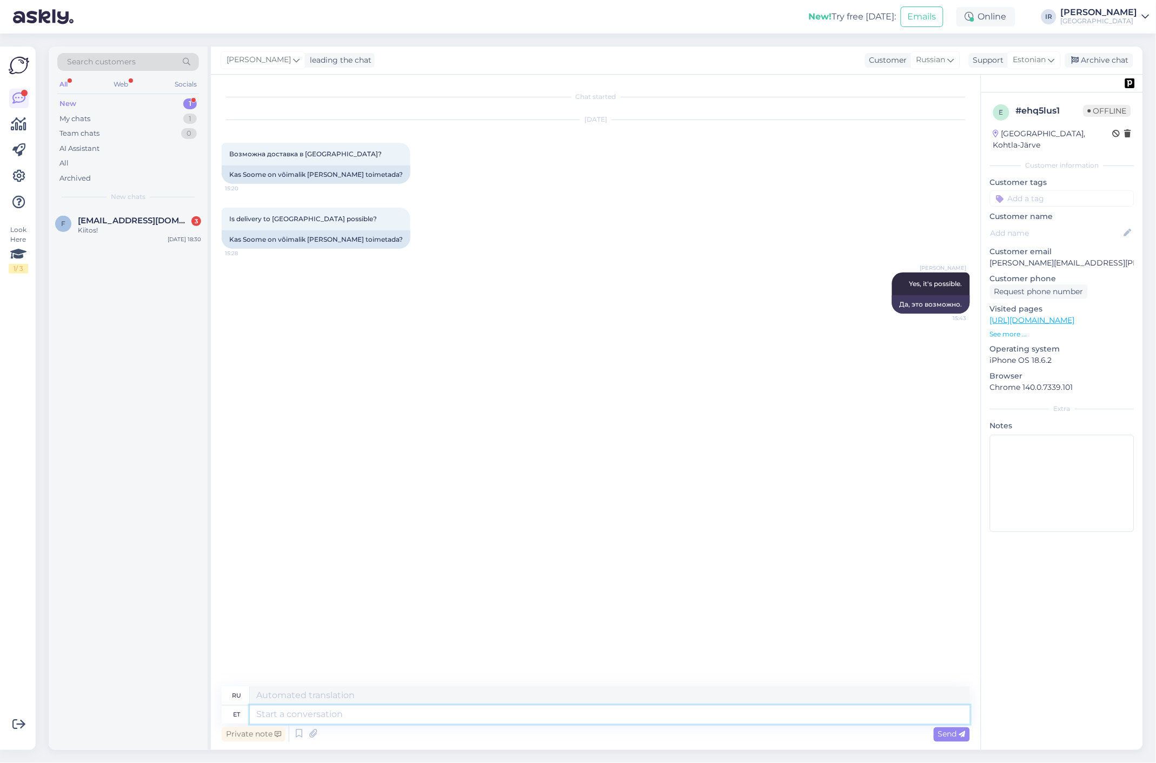  I want to click on div: Customer information, so click(1062, 165).